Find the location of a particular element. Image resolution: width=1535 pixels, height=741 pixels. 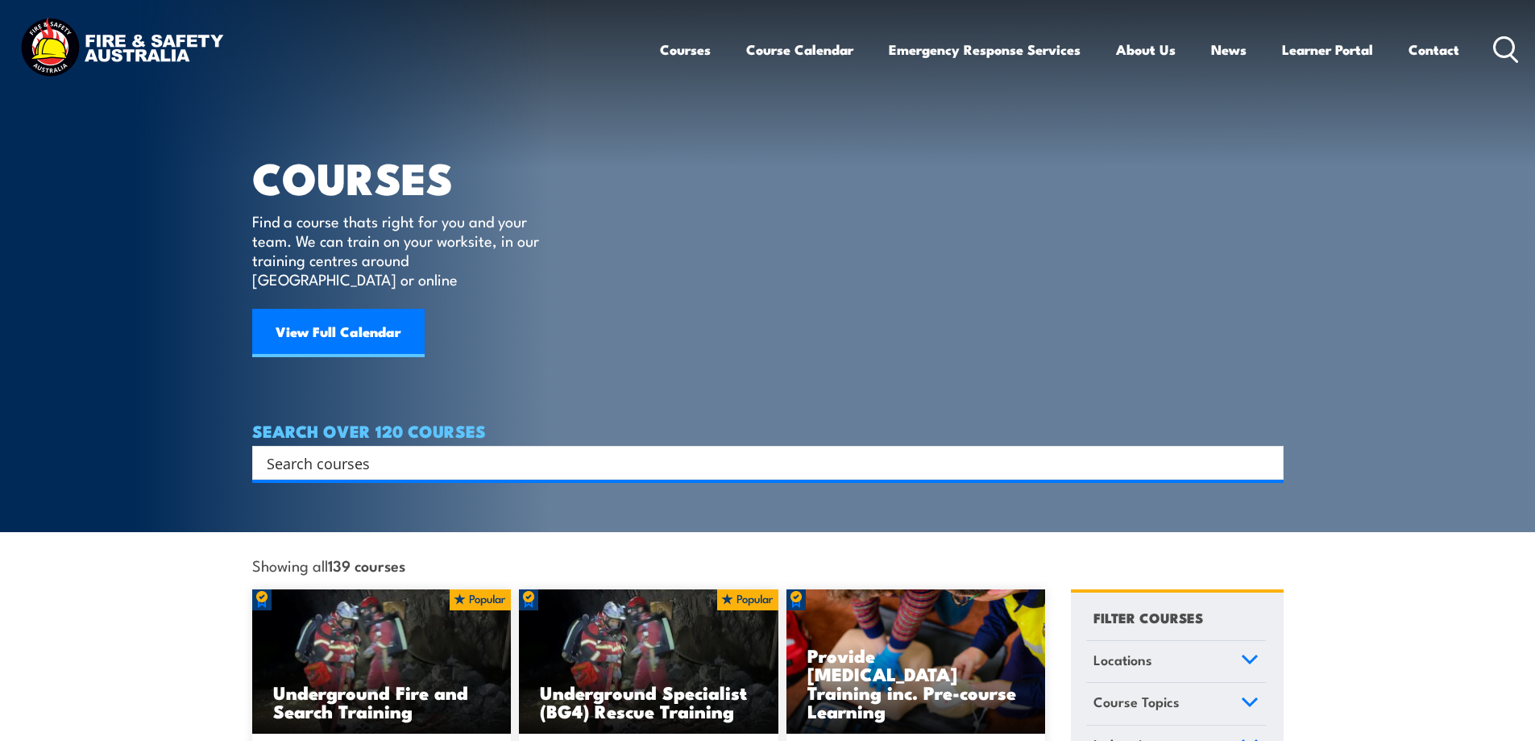

h1: COURSES is located at coordinates (407, 176).